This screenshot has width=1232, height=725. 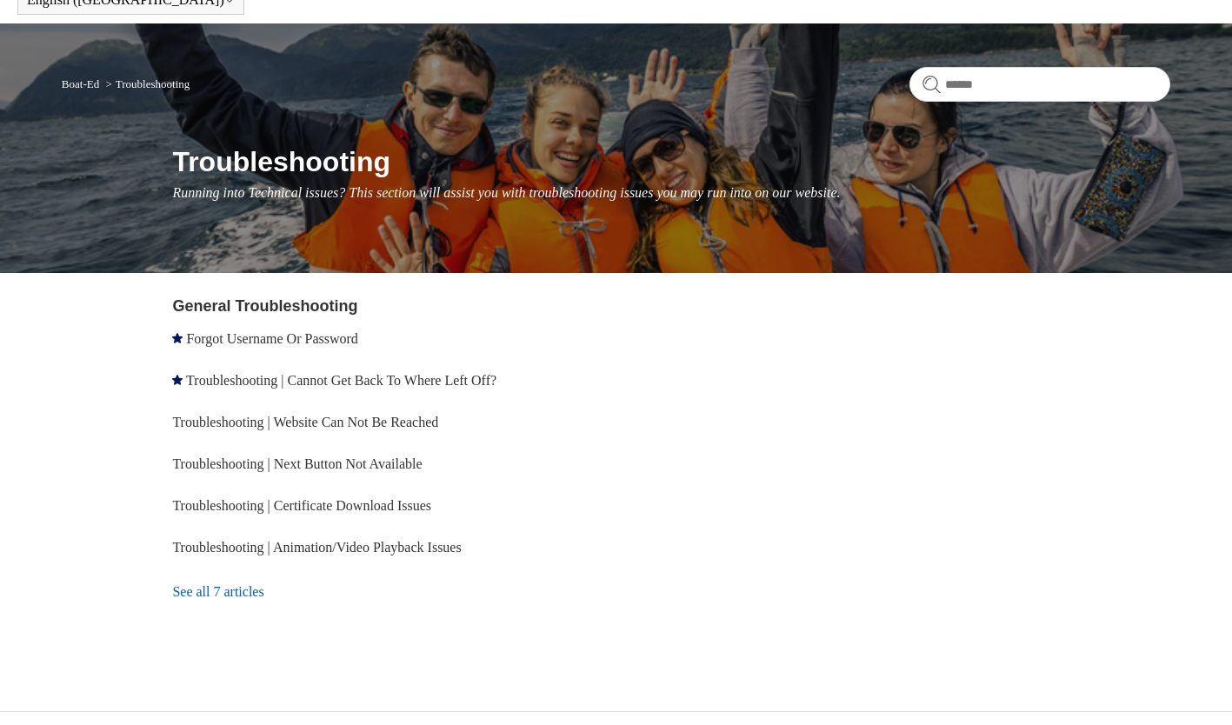 What do you see at coordinates (305, 422) in the screenshot?
I see `a: Troubleshooting | Website Can Not Be Reached` at bounding box center [305, 422].